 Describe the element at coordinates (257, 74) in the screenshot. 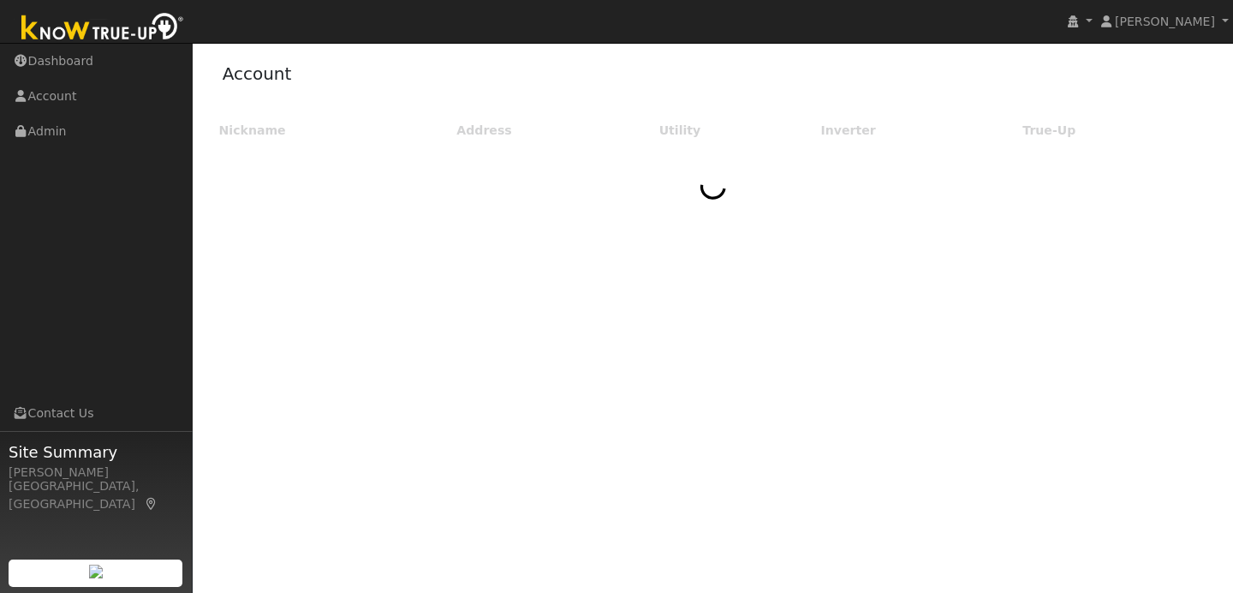

I see `a: Account` at that location.